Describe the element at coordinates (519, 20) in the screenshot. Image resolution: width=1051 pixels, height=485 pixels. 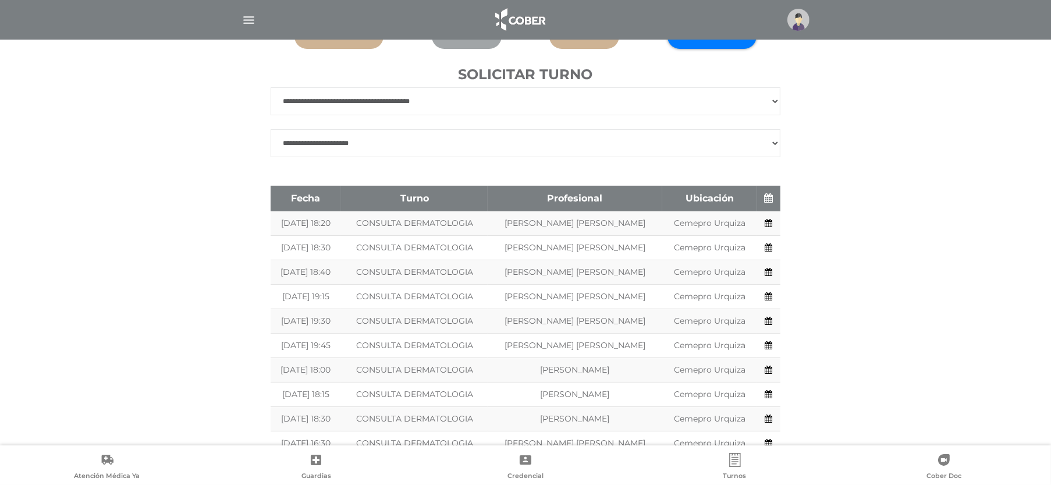
I see `img: logo_cober_home-white.png` at that location.